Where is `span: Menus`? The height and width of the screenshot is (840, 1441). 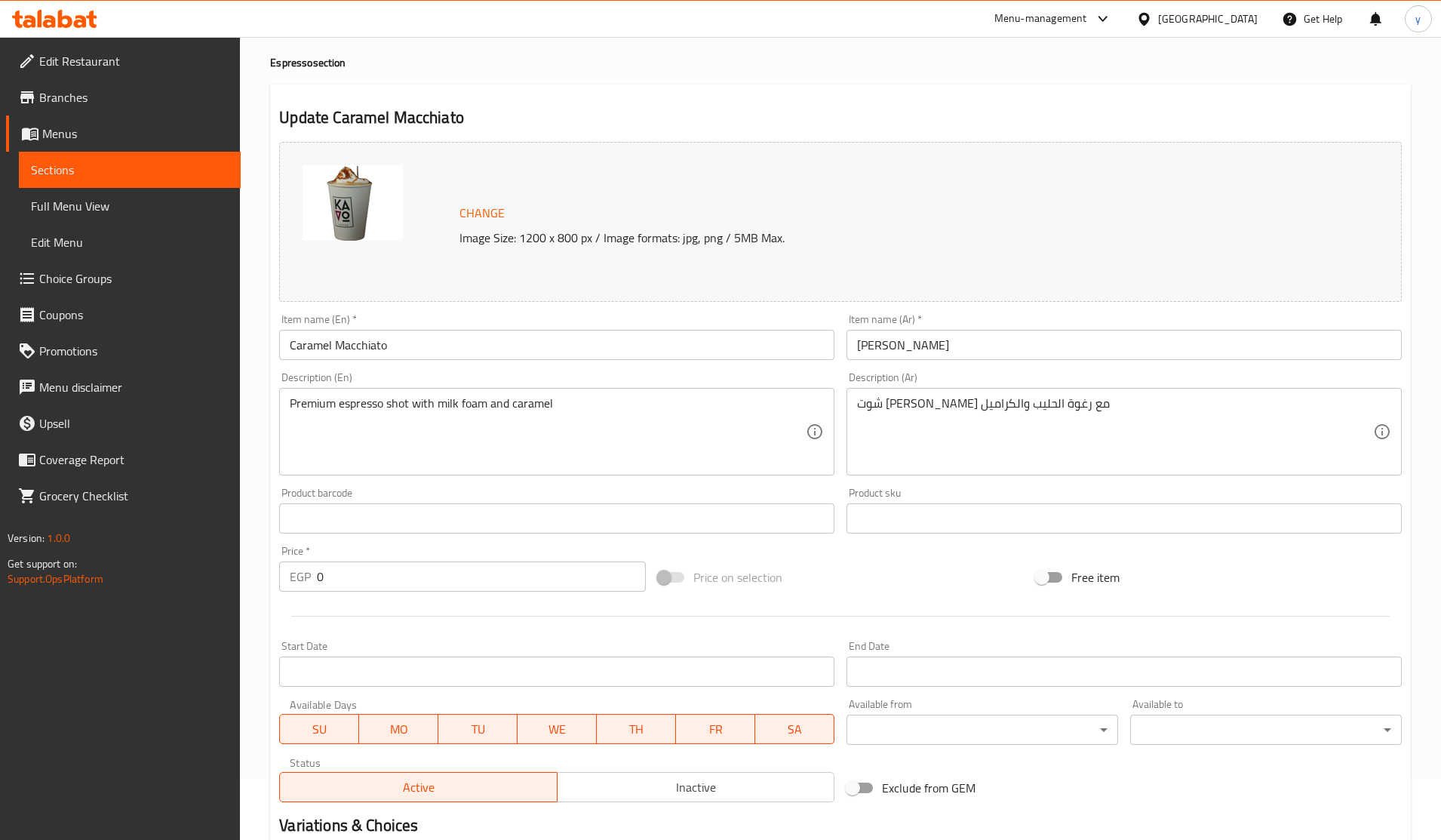
span: Menus is located at coordinates (135, 134).